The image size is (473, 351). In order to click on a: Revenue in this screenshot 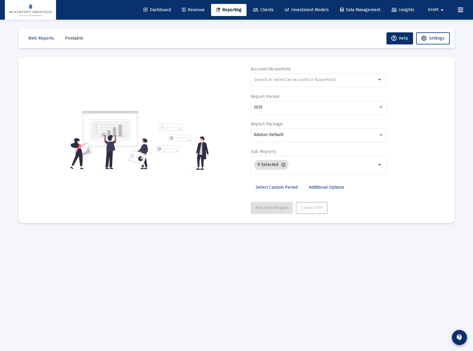, I will do `click(193, 10)`.